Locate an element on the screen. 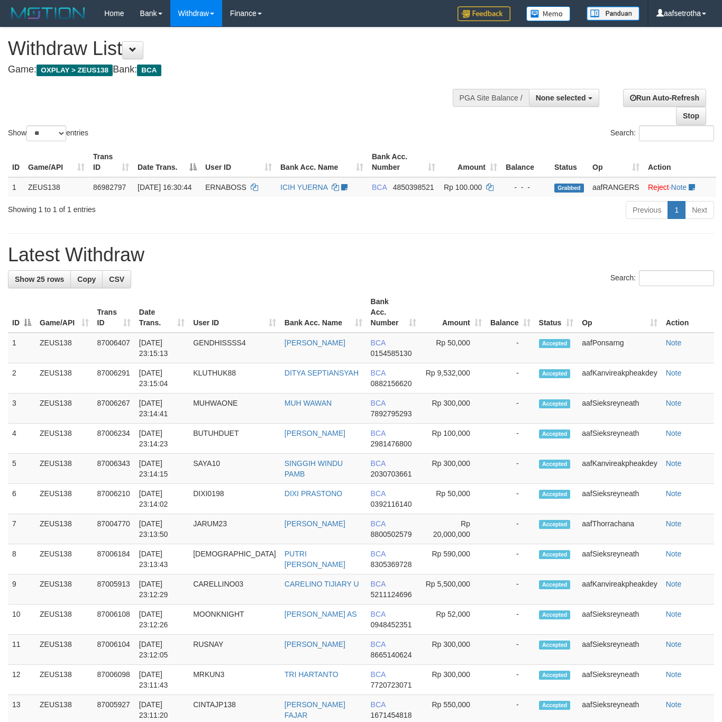  td: 1 is located at coordinates (16, 187).